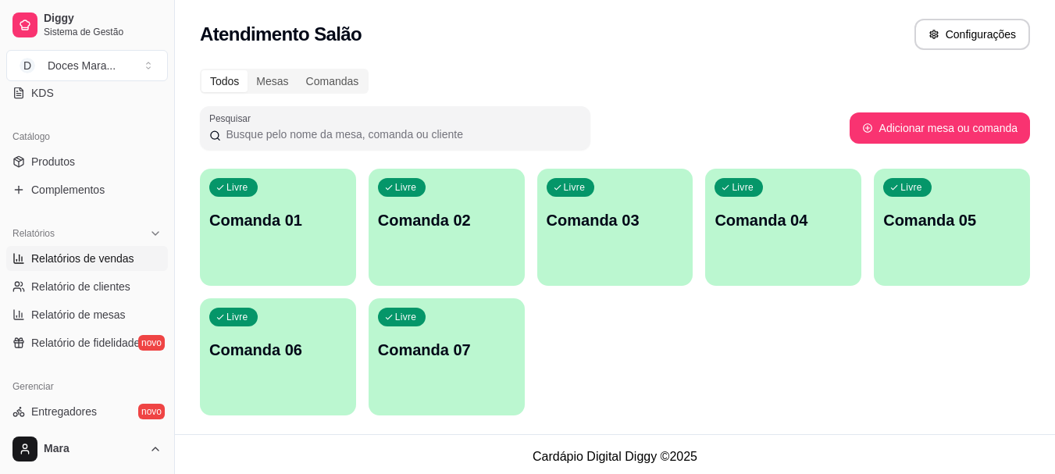 This screenshot has height=474, width=1055. Describe the element at coordinates (972, 34) in the screenshot. I see `button: Configurações` at that location.